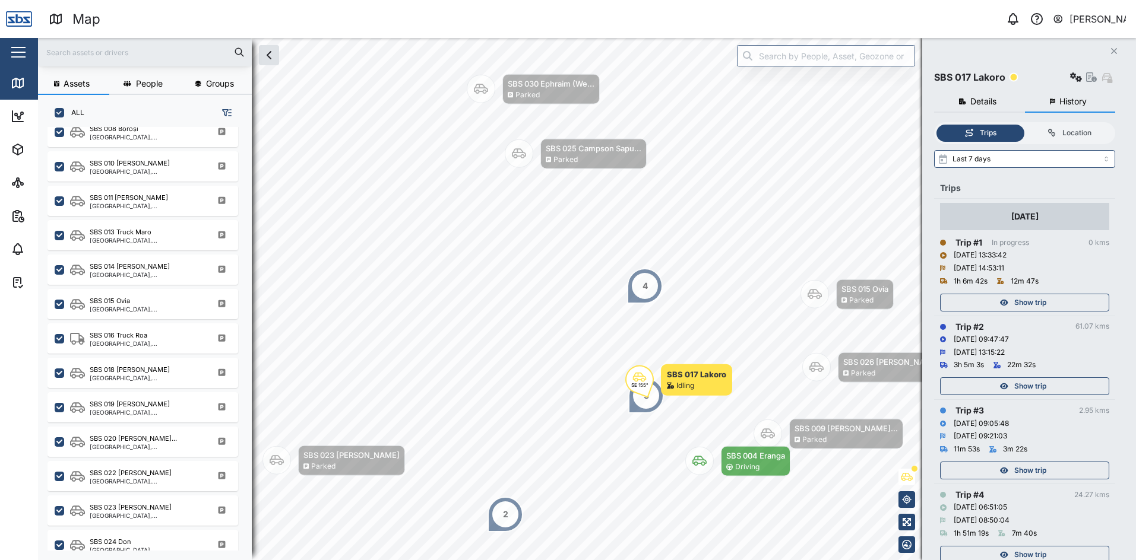 The width and height of the screenshot is (1136, 560). Describe the element at coordinates (19, 19) in the screenshot. I see `img: Main Logo` at that location.